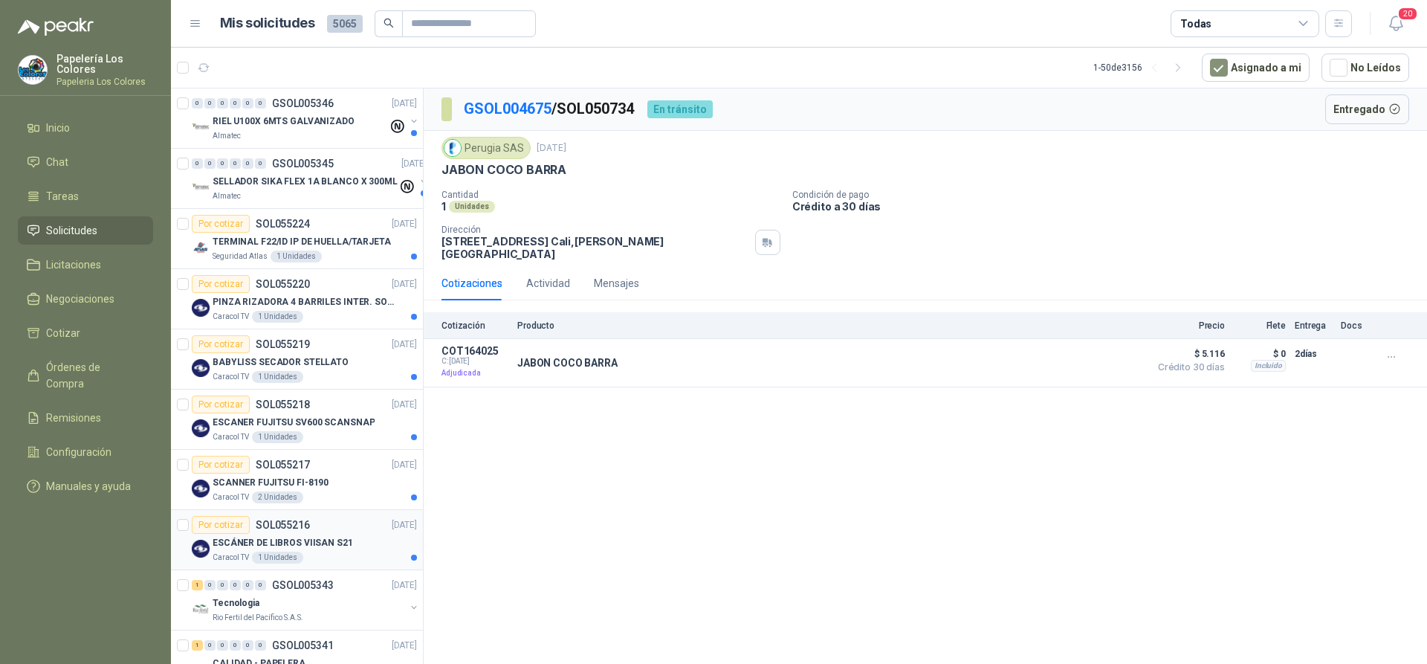  Describe the element at coordinates (236, 603) in the screenshot. I see `p: Tecnologia` at that location.